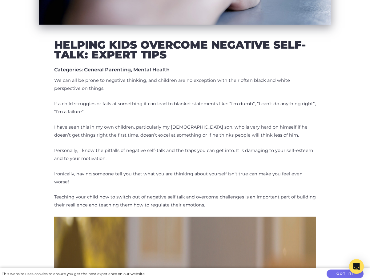  Describe the element at coordinates (185, 155) in the screenshot. I see `p: Personally, I know the pitfalls of negative self-talk and the traps you can get into. It is damag...` at that location.